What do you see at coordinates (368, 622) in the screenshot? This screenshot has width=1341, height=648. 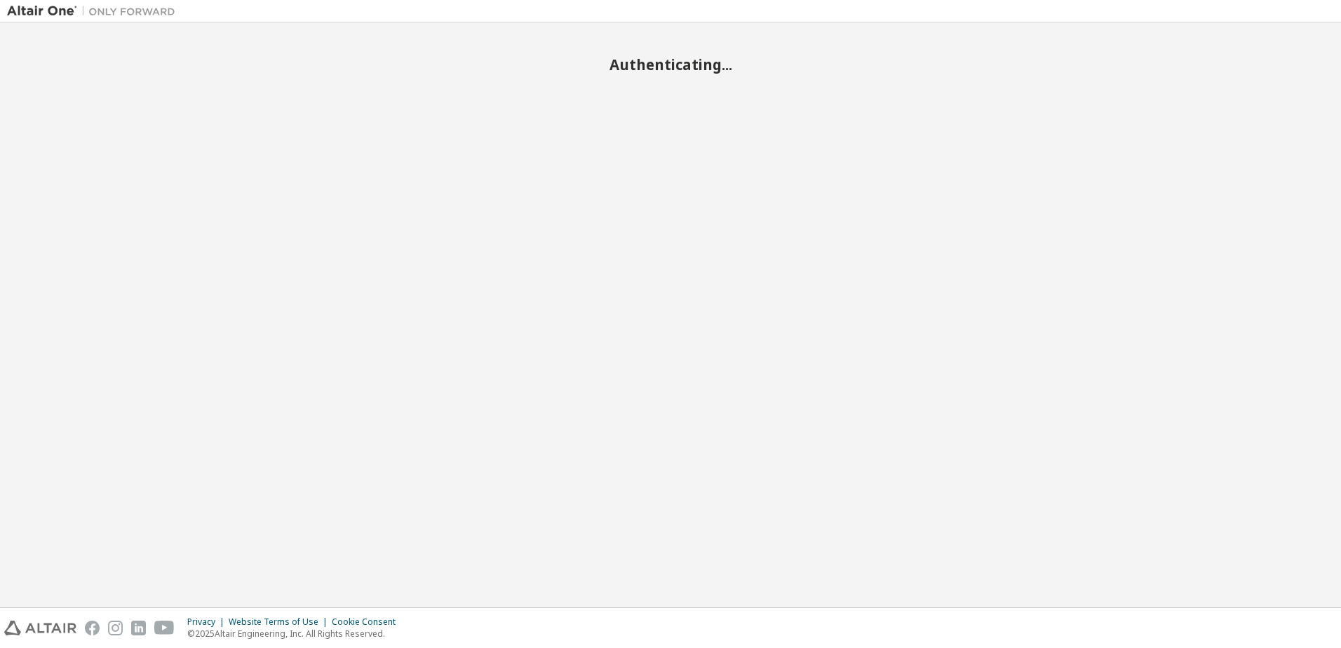 I see `div: Cookie Consent` at bounding box center [368, 622].